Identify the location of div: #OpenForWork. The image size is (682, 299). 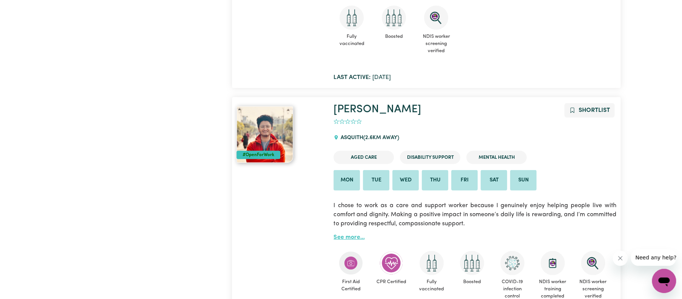
(259, 155).